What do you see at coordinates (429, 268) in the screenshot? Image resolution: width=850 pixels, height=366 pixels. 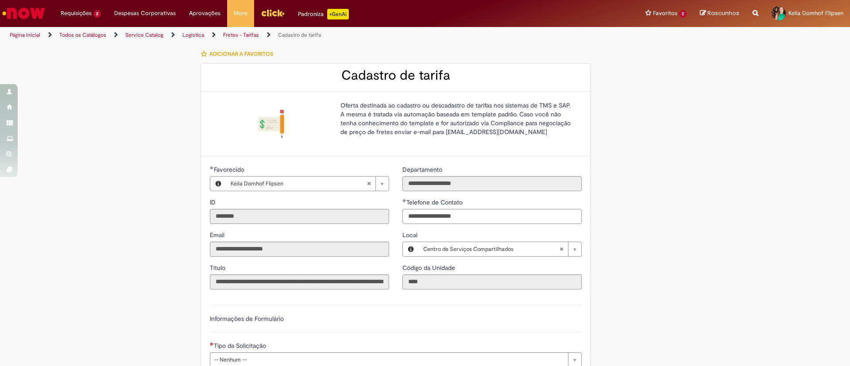 I see `span: Somente leitura - Código da Unidade` at bounding box center [429, 268].